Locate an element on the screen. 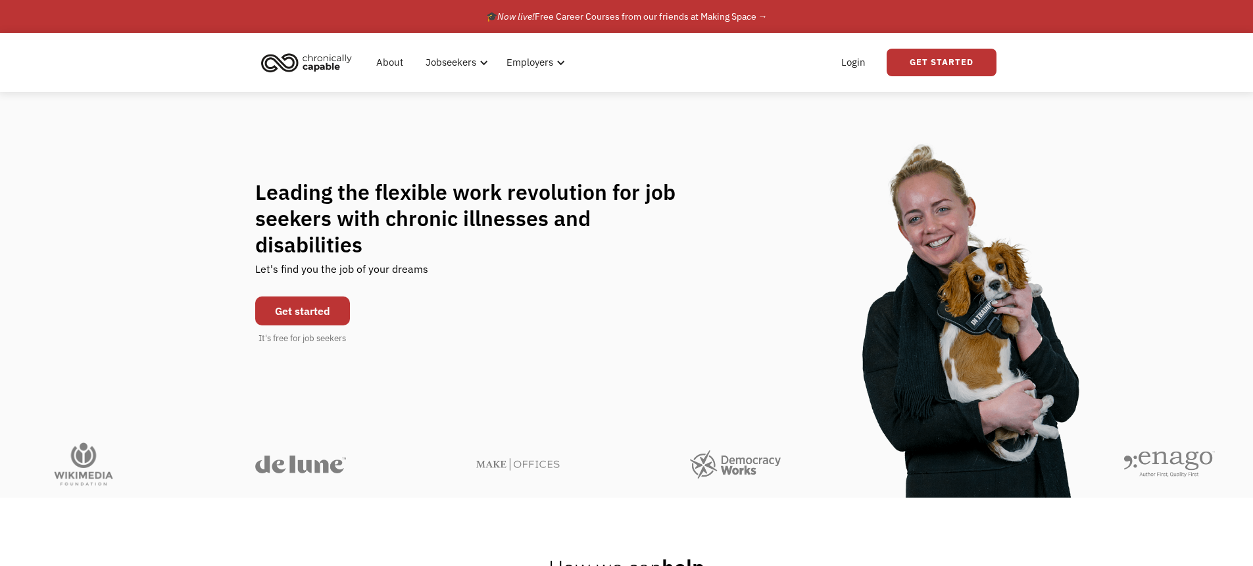 The image size is (1253, 566). img: Chronically Capable logo is located at coordinates (306, 62).